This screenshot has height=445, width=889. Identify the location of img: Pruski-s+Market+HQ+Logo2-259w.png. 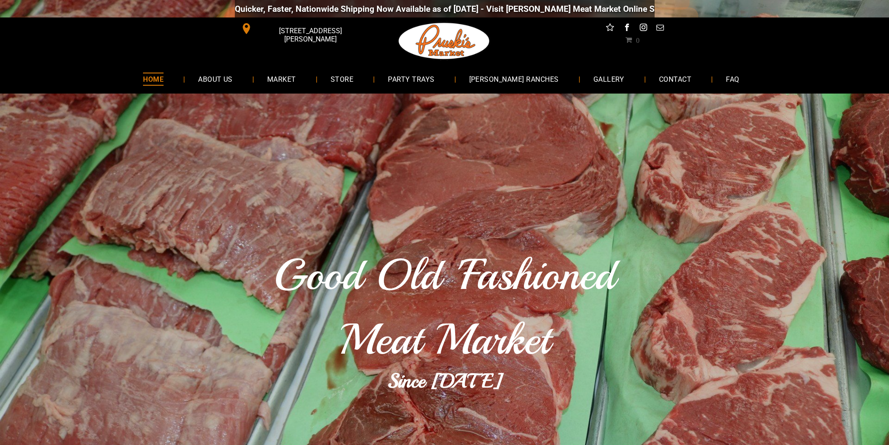
(444, 41).